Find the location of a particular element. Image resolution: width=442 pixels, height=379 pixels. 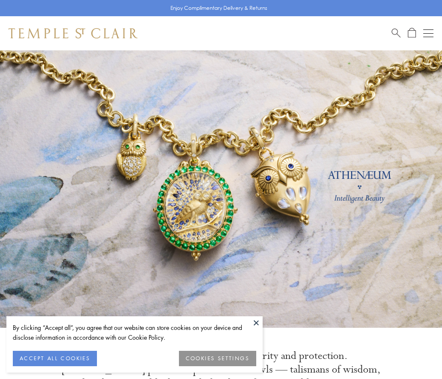

img: Temple St. Clair is located at coordinates (73, 33).